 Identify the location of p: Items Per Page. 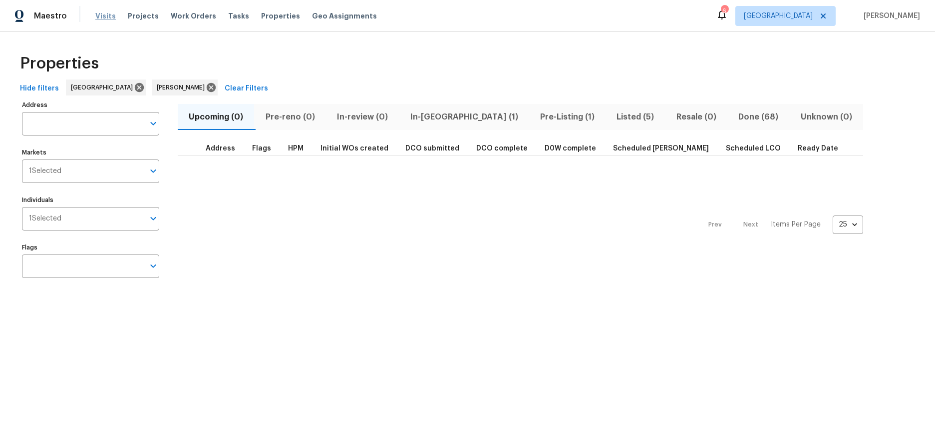
(796, 224).